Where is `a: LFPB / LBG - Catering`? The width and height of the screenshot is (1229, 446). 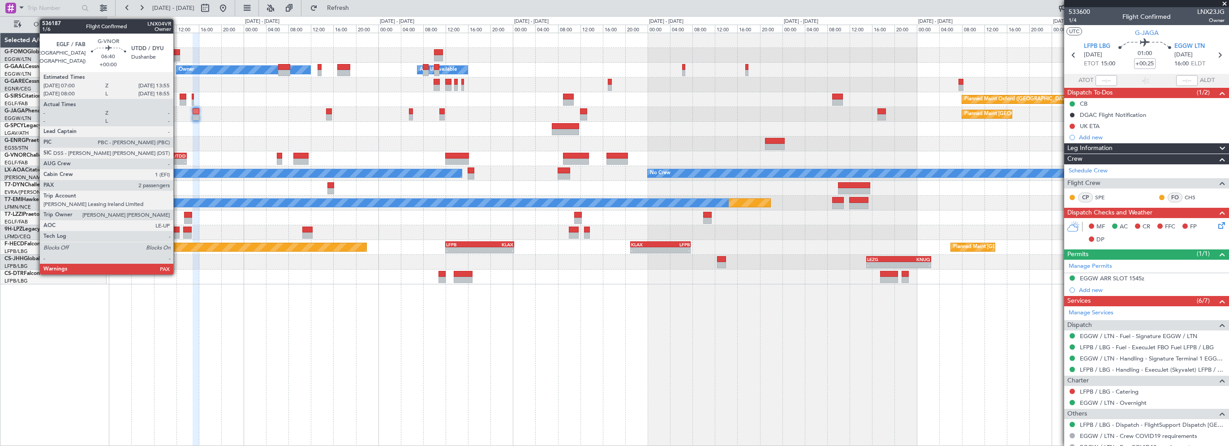 a: LFPB / LBG - Catering is located at coordinates (1109, 391).